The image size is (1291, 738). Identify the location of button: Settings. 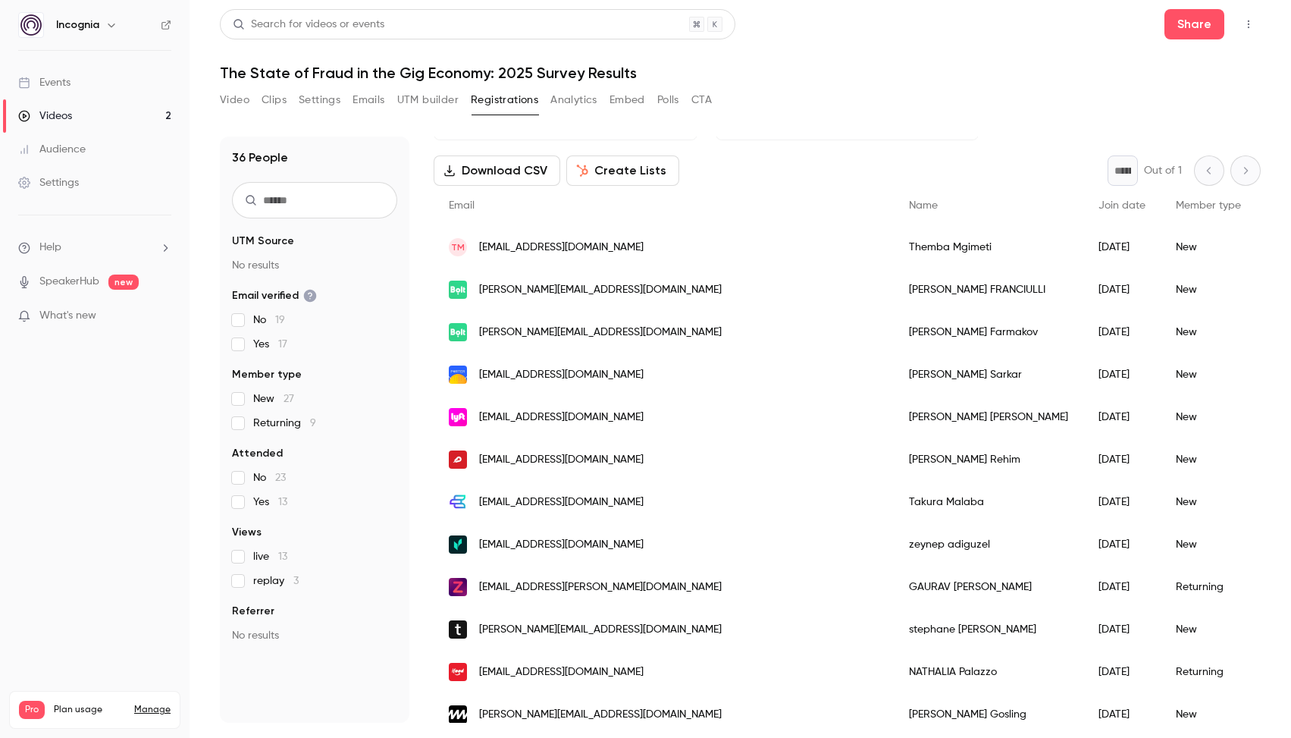
(319, 100).